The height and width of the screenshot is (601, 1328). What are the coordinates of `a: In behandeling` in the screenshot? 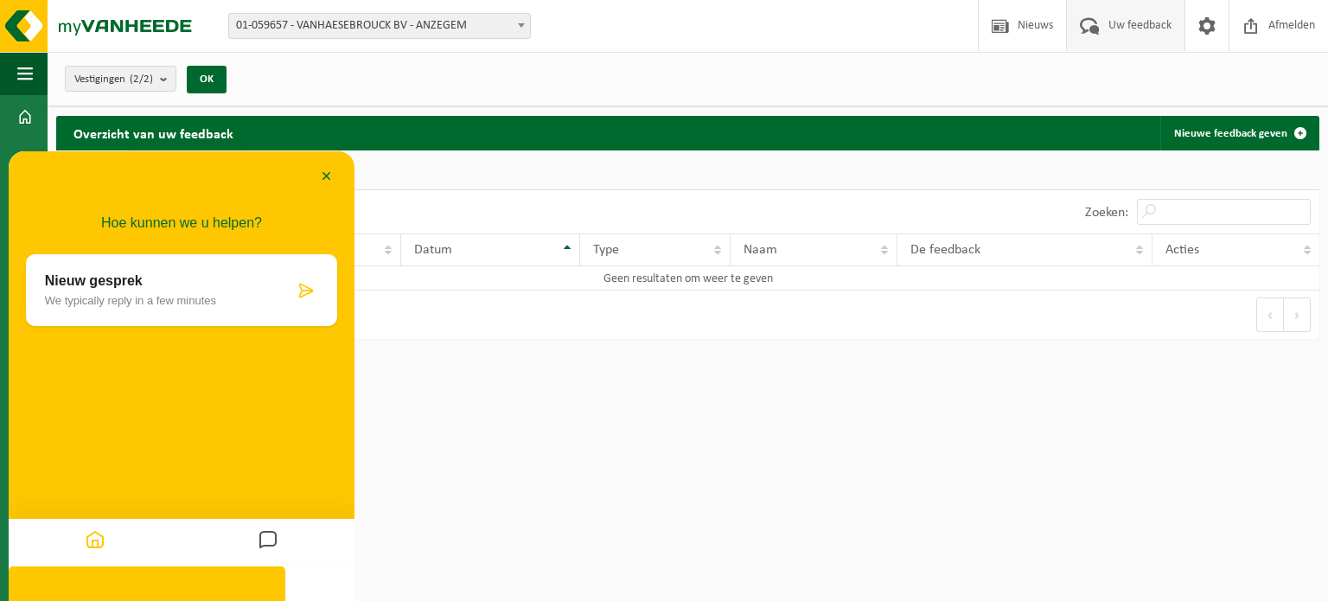 It's located at (188, 170).